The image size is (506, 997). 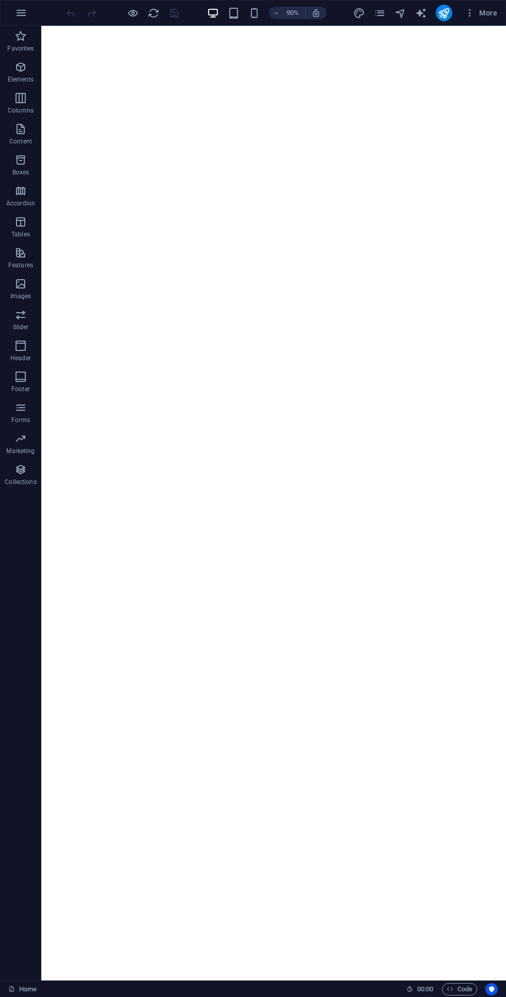 I want to click on i: Design (Ctrl+Alt+Y), so click(x=359, y=13).